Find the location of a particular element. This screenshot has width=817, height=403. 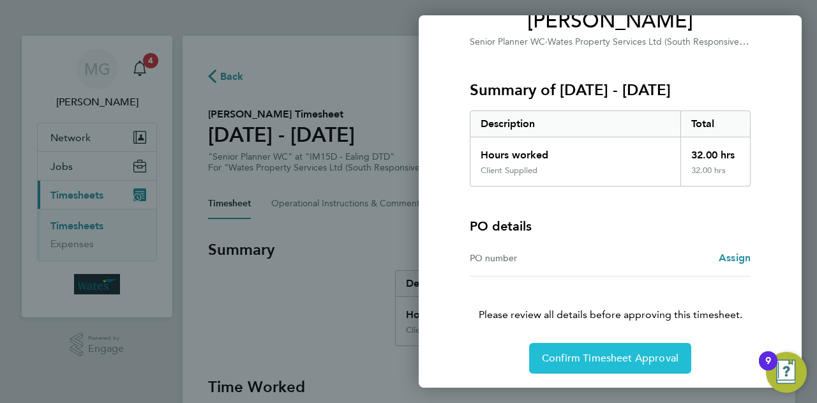

span: Senior Planner WC is located at coordinates (507, 41).